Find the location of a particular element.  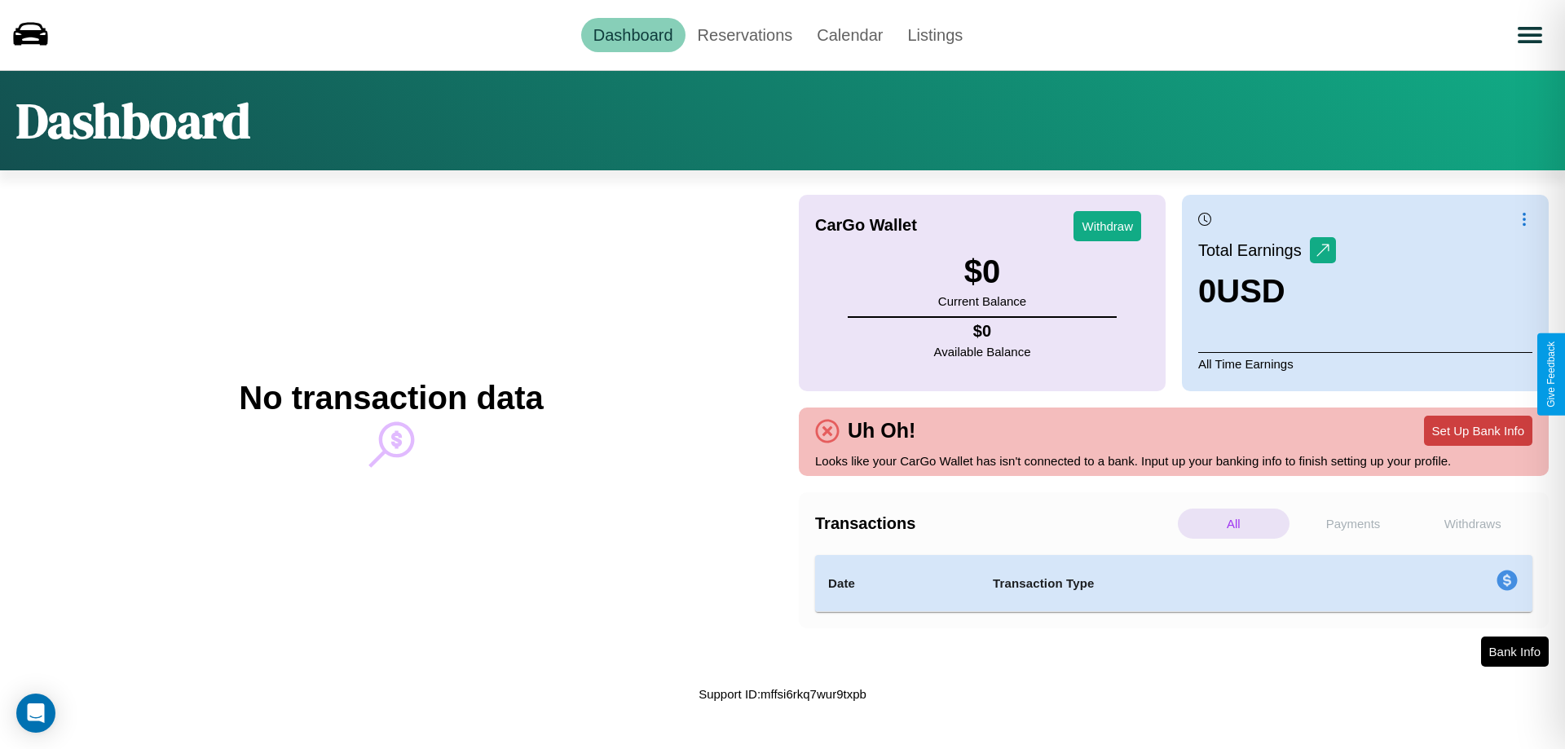

h1: Dashboard is located at coordinates (133, 121).